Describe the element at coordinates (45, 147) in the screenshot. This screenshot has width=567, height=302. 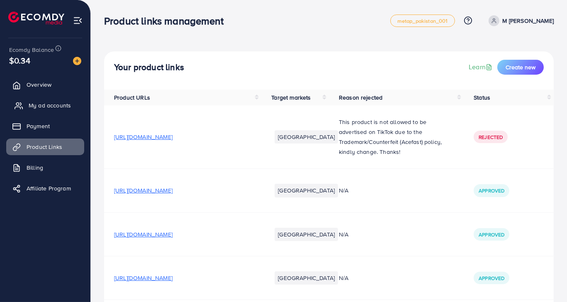
I see `a: Product Links` at that location.